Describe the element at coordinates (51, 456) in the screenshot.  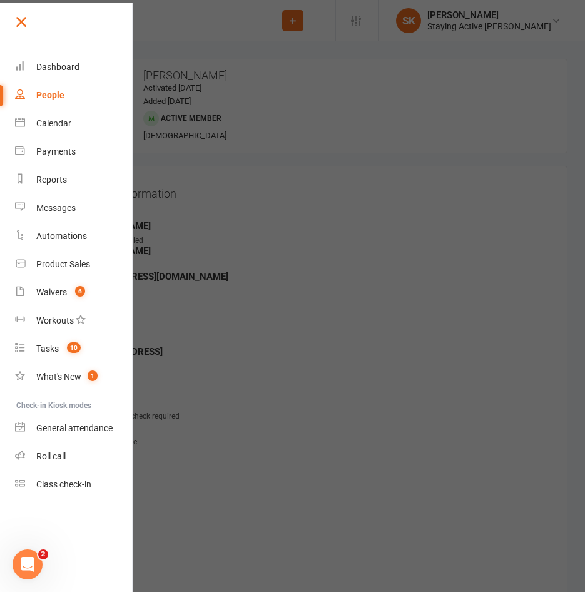
I see `div: Roll call` at that location.